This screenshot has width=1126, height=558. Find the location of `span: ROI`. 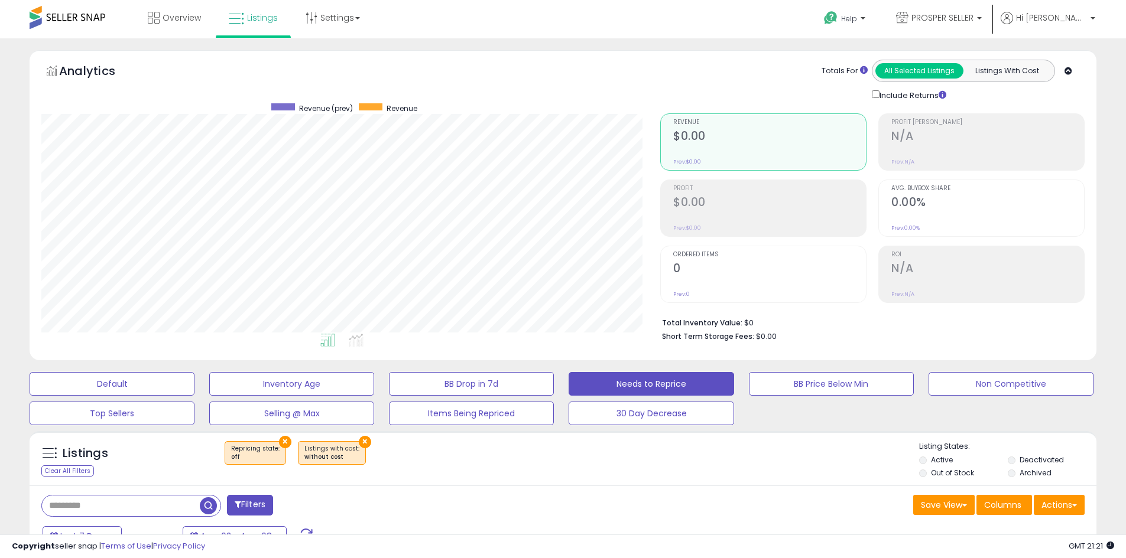

span: ROI is located at coordinates (987, 255).